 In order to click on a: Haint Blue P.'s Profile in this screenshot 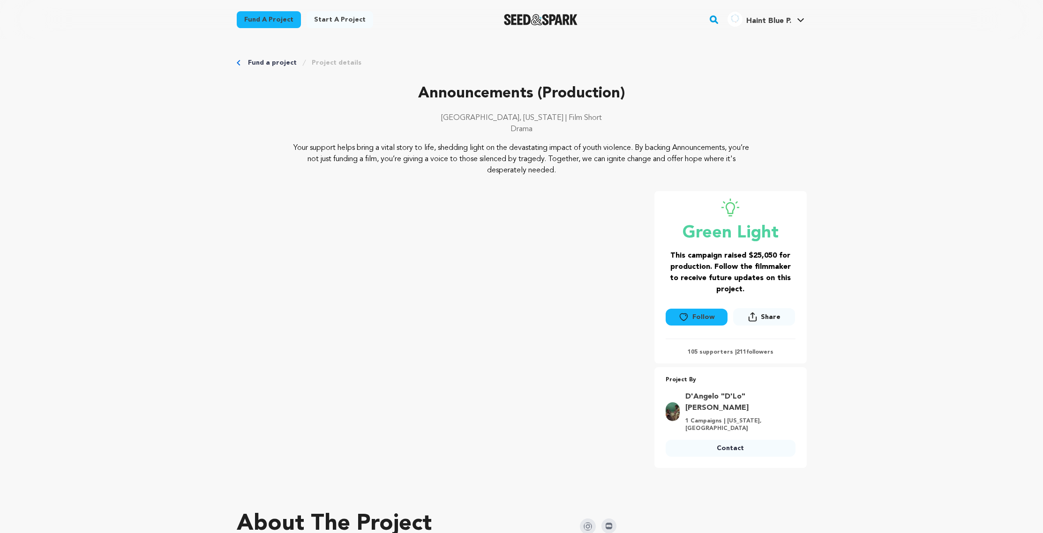, I will do `click(766, 18)`.